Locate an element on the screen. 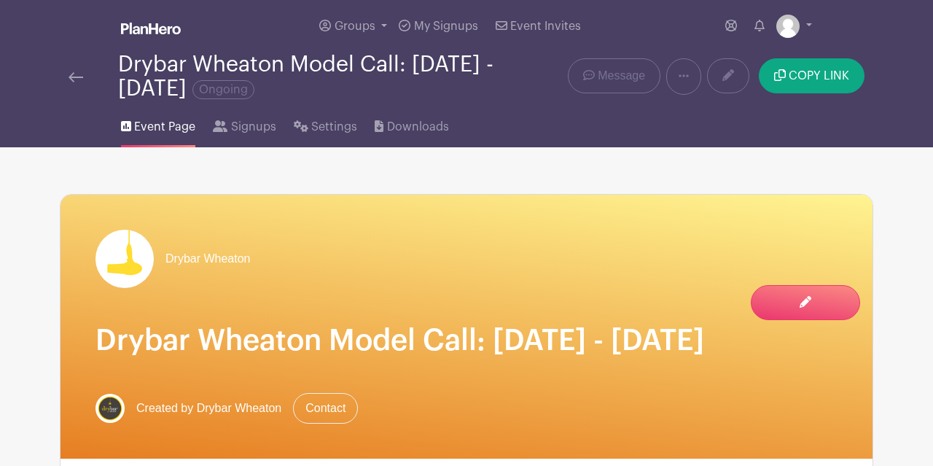 This screenshot has width=933, height=466. img: DB%20WHEATON_IG%20Profile.jpg is located at coordinates (110, 408).